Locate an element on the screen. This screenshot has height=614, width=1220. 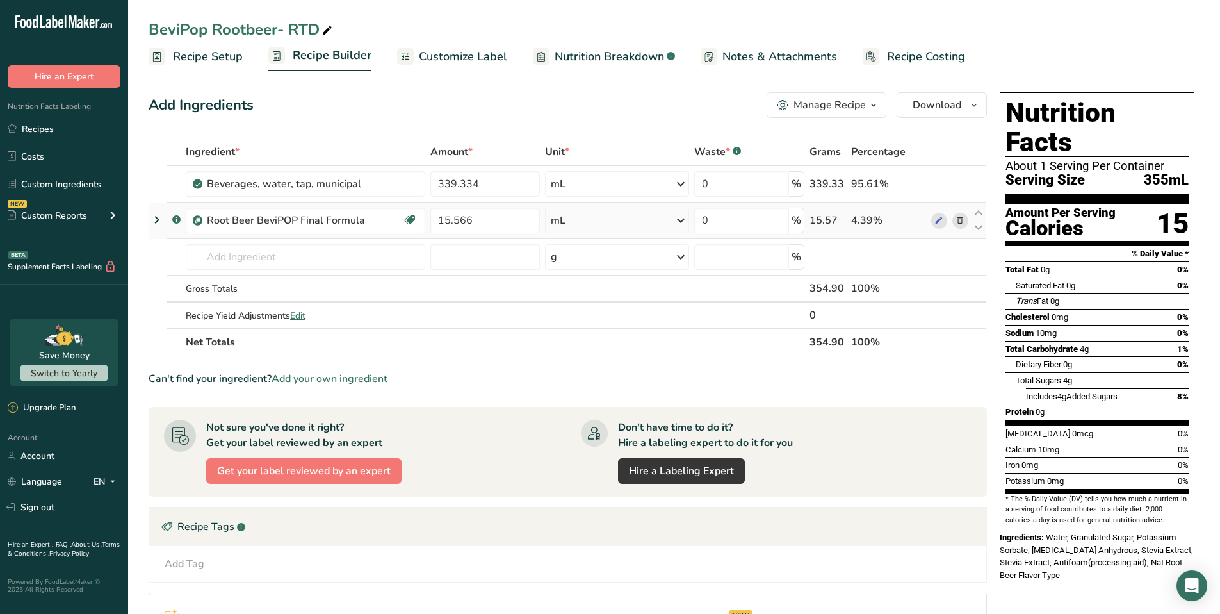
a: Recipe Builder is located at coordinates (320, 56).